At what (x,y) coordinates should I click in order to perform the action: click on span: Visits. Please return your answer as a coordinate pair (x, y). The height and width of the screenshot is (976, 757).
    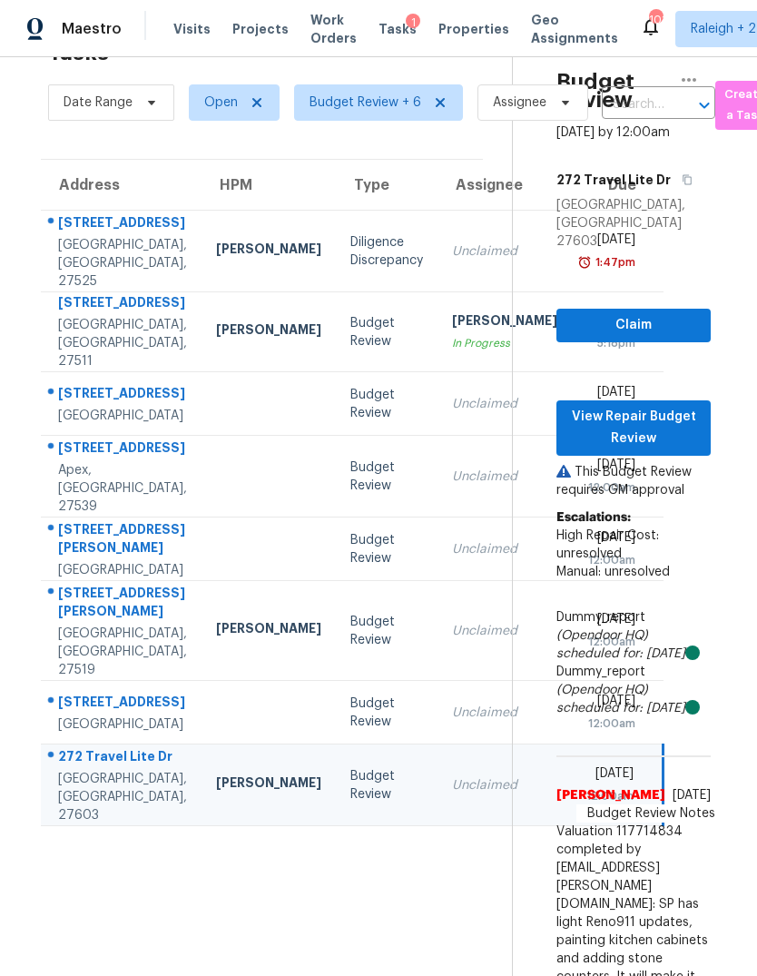
    Looking at the image, I should click on (192, 29).